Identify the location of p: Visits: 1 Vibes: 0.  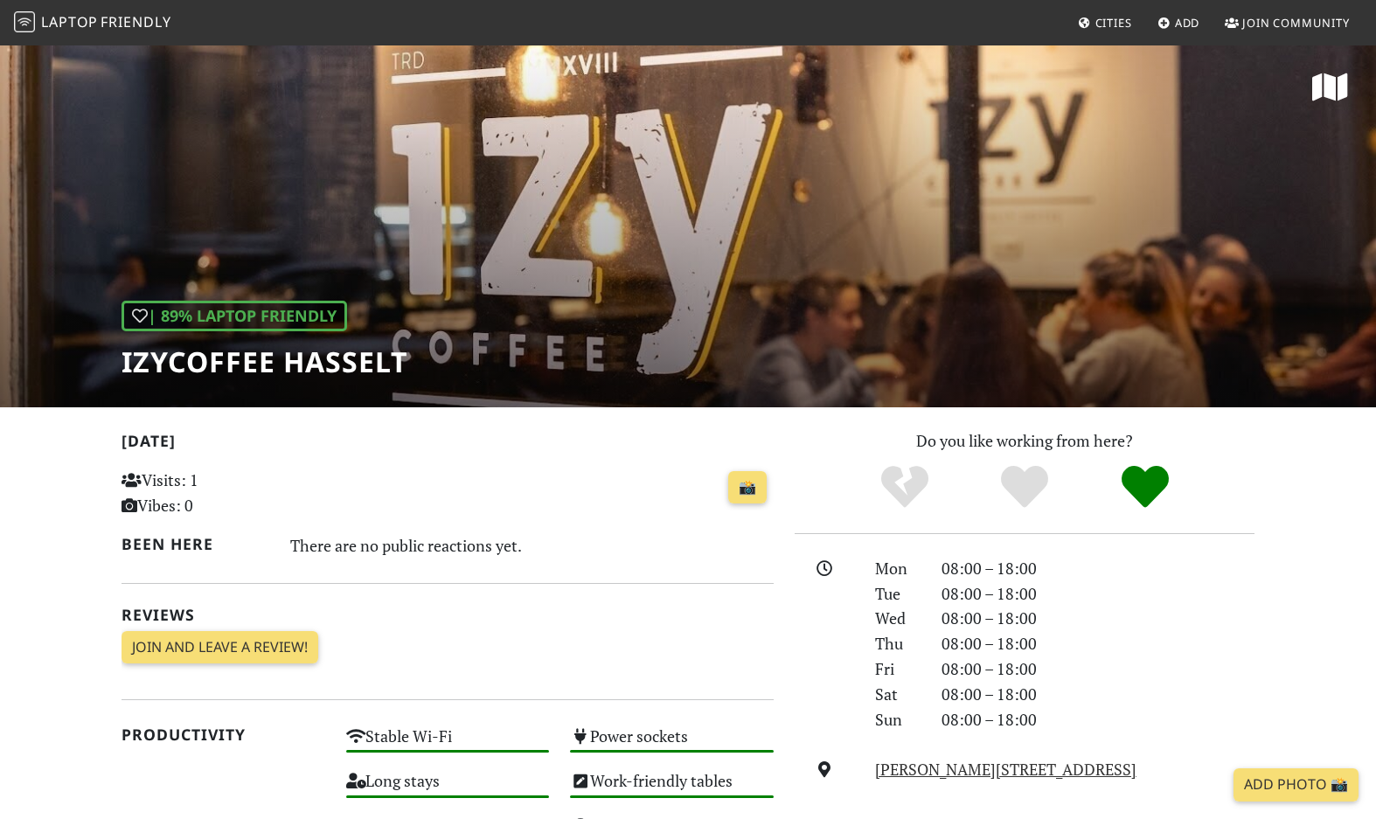
(223, 493).